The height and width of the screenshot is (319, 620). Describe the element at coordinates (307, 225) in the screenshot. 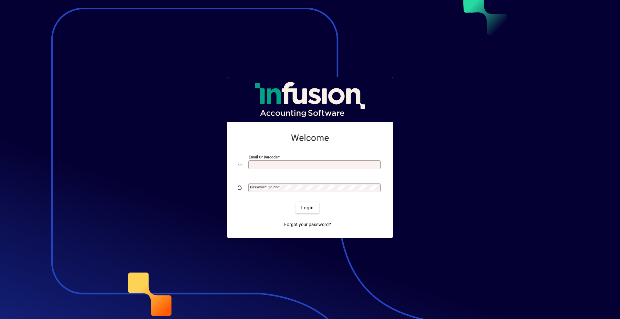

I see `span: Forgot your password?` at that location.